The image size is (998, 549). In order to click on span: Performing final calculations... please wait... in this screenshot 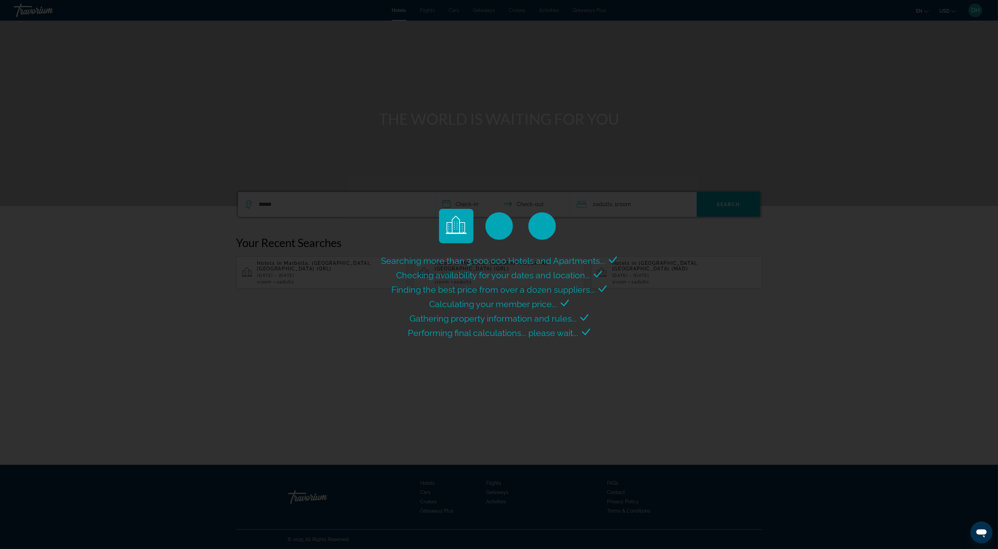, I will do `click(493, 333)`.